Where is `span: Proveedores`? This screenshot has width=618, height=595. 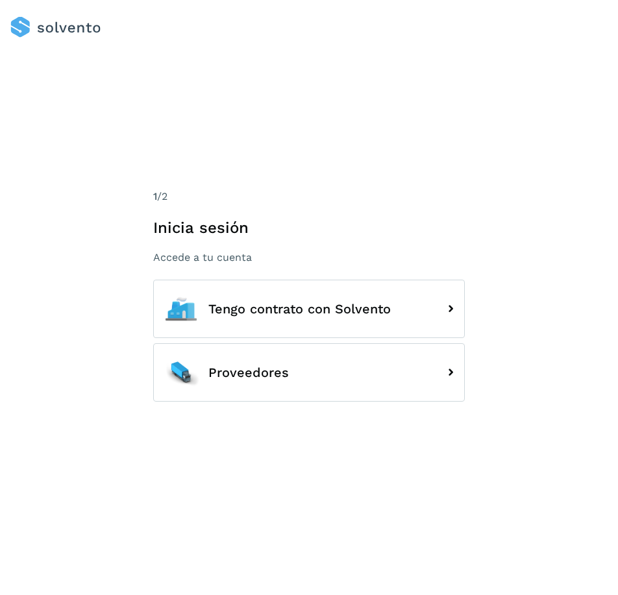 span: Proveedores is located at coordinates (249, 373).